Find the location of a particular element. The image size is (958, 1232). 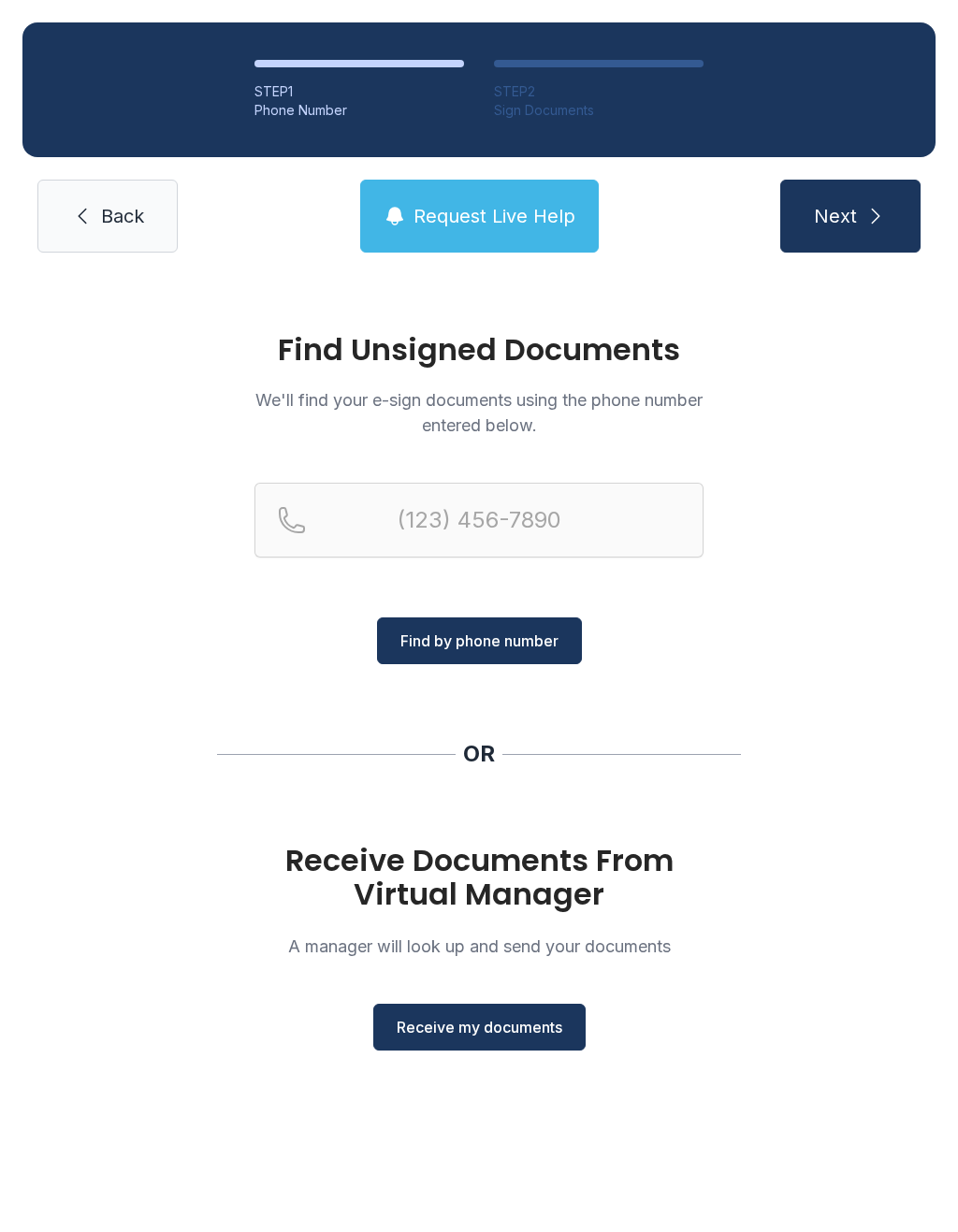

div: Phone Number is located at coordinates (359, 111).